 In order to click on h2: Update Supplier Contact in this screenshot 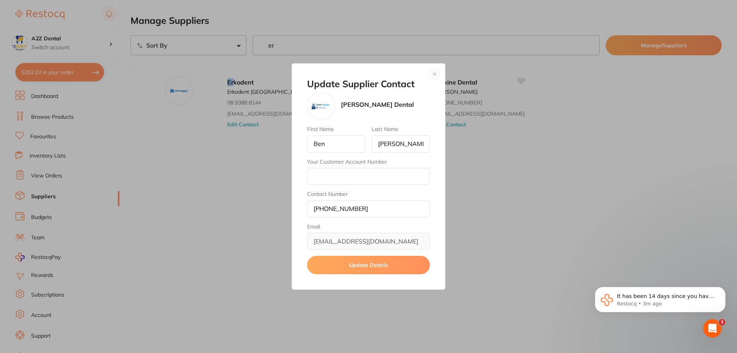, I will do `click(369, 84)`.